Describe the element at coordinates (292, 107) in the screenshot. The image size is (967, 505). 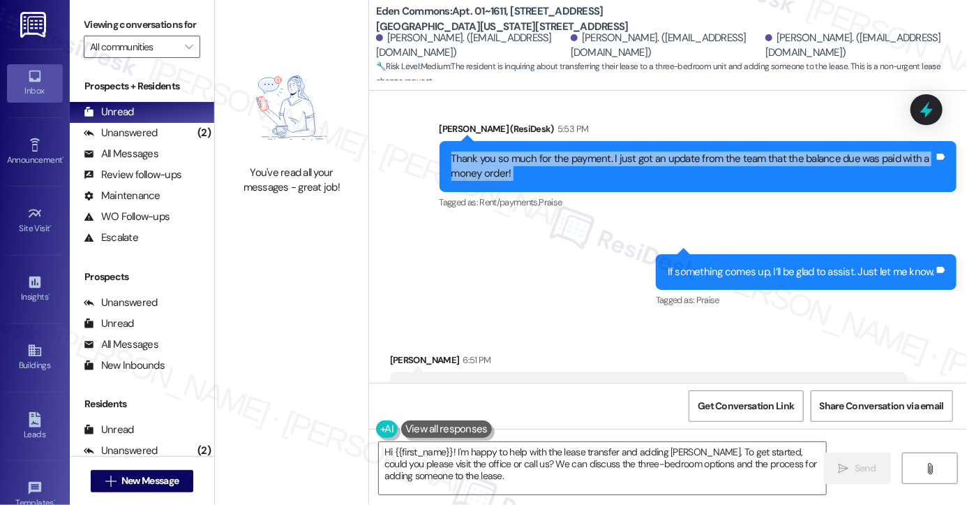
I see `img: empty-state` at that location.